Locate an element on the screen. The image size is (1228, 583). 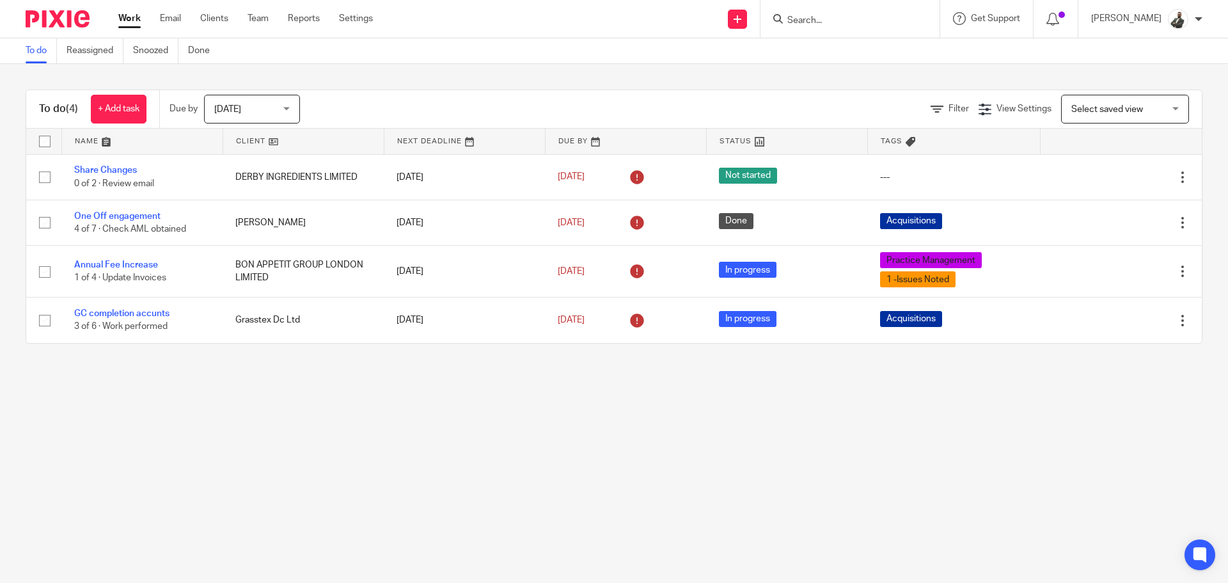
a: Reassigned is located at coordinates (95, 51).